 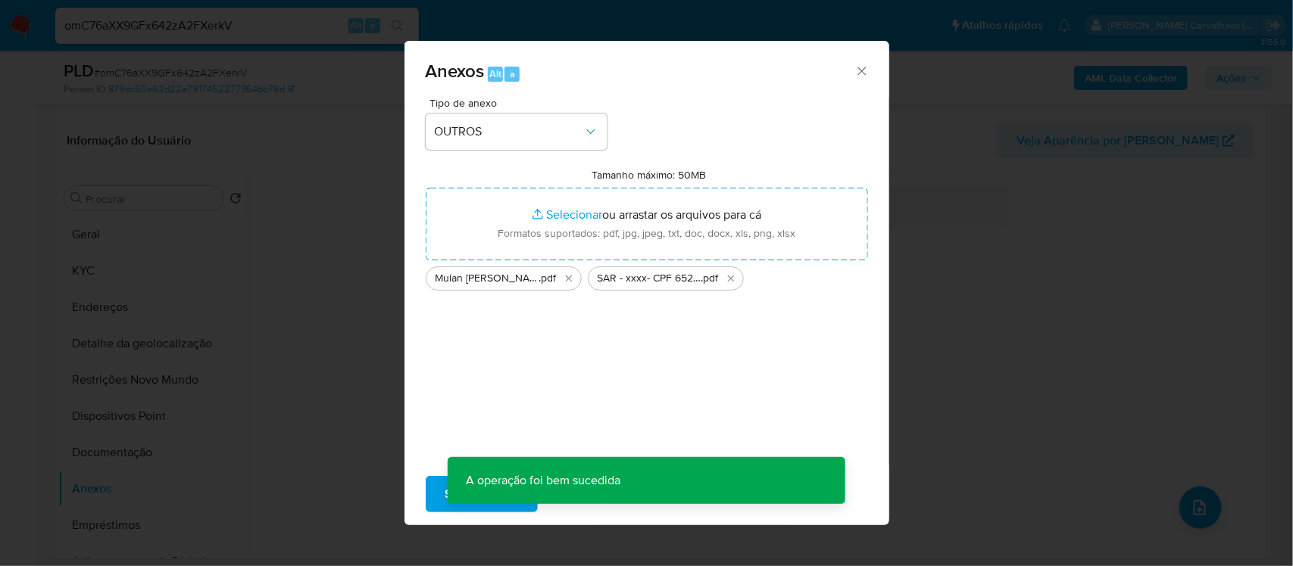 I want to click on span: OUTROS, so click(x=509, y=132).